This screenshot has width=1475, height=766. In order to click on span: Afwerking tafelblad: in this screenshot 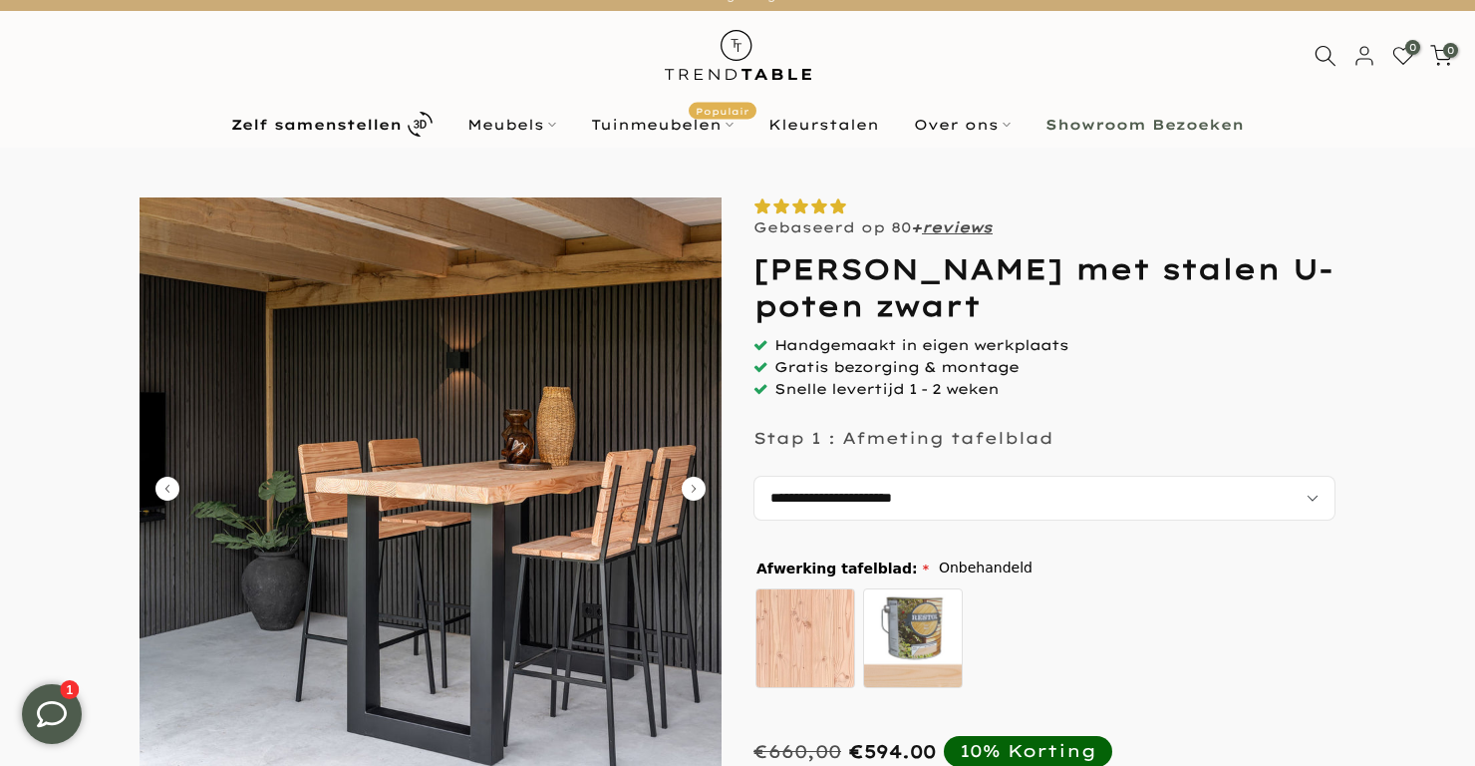, I will do `click(842, 568)`.